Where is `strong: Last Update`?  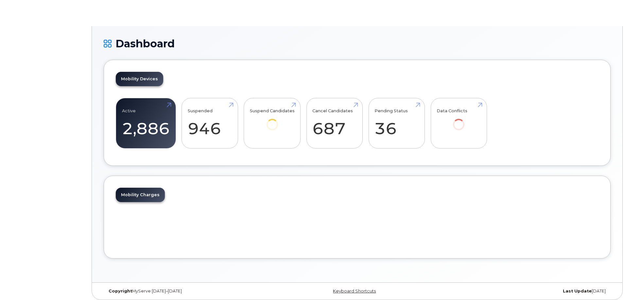 strong: Last Update is located at coordinates (577, 291).